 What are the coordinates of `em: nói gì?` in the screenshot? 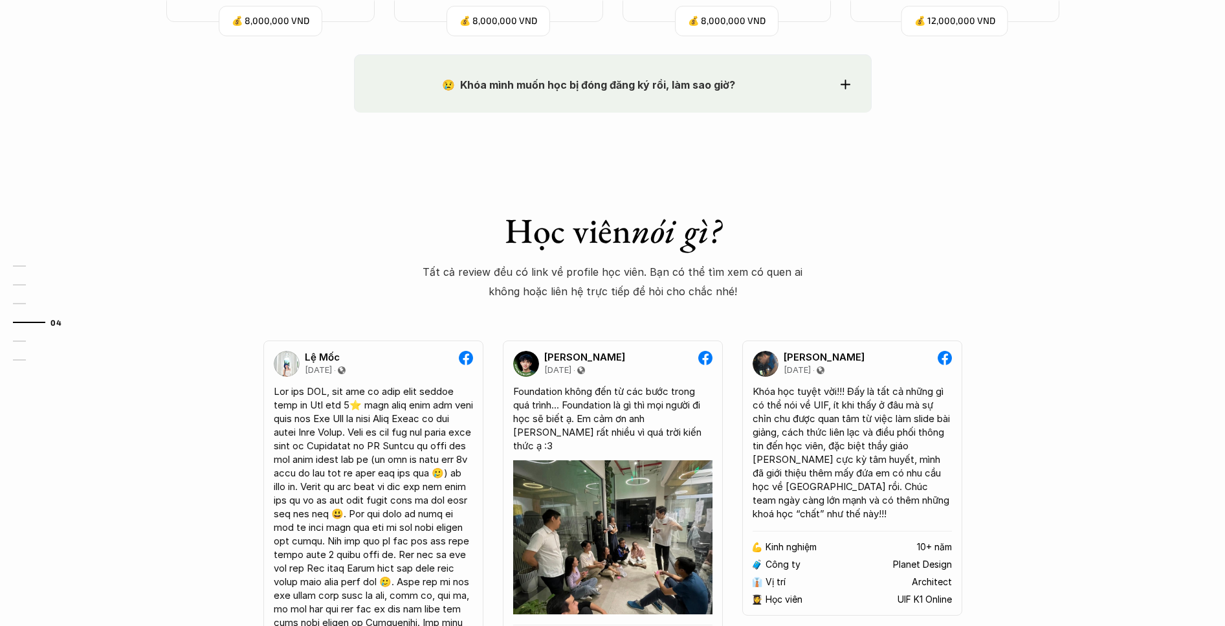 It's located at (676, 230).